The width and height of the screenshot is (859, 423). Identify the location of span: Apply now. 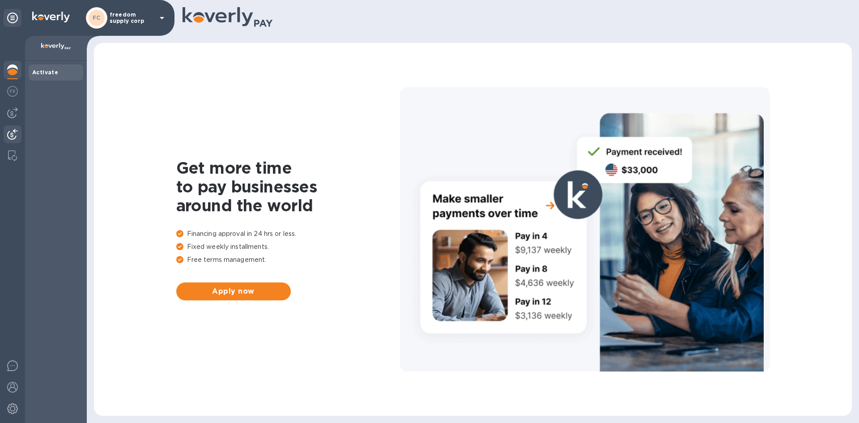
(234, 291).